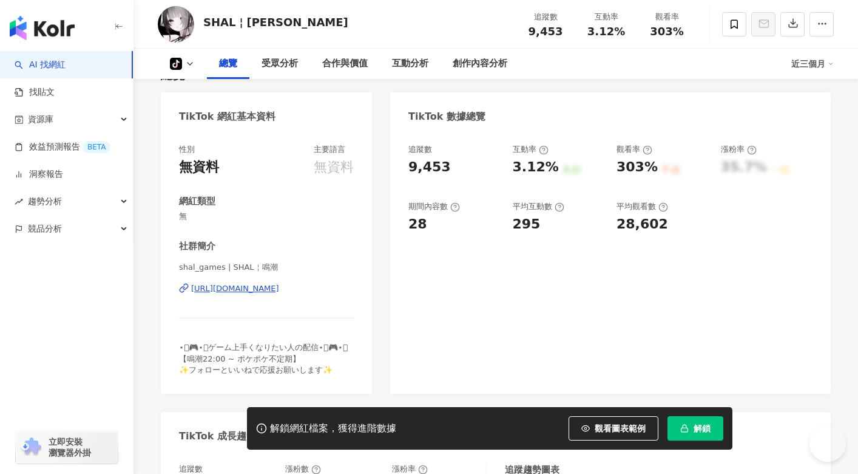 The width and height of the screenshot is (858, 474). What do you see at coordinates (227, 117) in the screenshot?
I see `div: TikTok 網紅基本資料` at bounding box center [227, 117].